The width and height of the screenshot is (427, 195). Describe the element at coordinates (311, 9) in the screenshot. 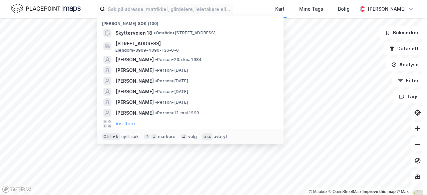

I see `div: Mine Tags` at that location.